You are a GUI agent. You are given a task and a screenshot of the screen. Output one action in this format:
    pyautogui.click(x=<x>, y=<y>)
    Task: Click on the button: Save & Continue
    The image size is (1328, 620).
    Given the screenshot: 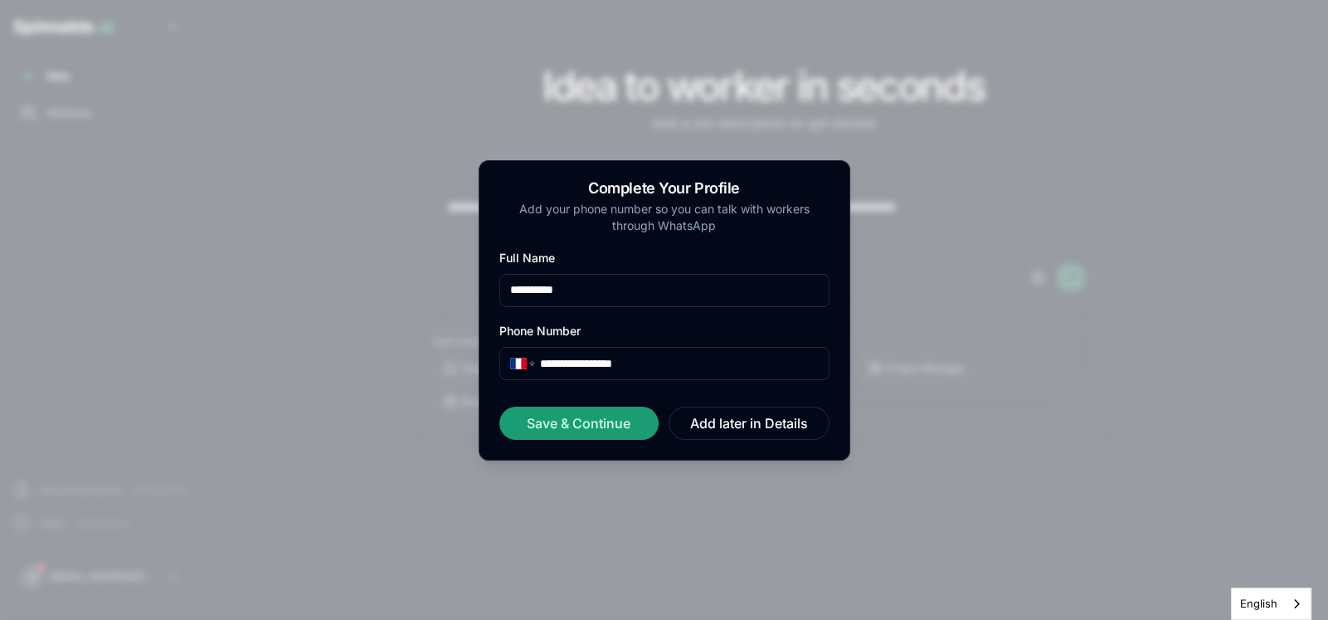 What is the action you would take?
    pyautogui.click(x=579, y=423)
    